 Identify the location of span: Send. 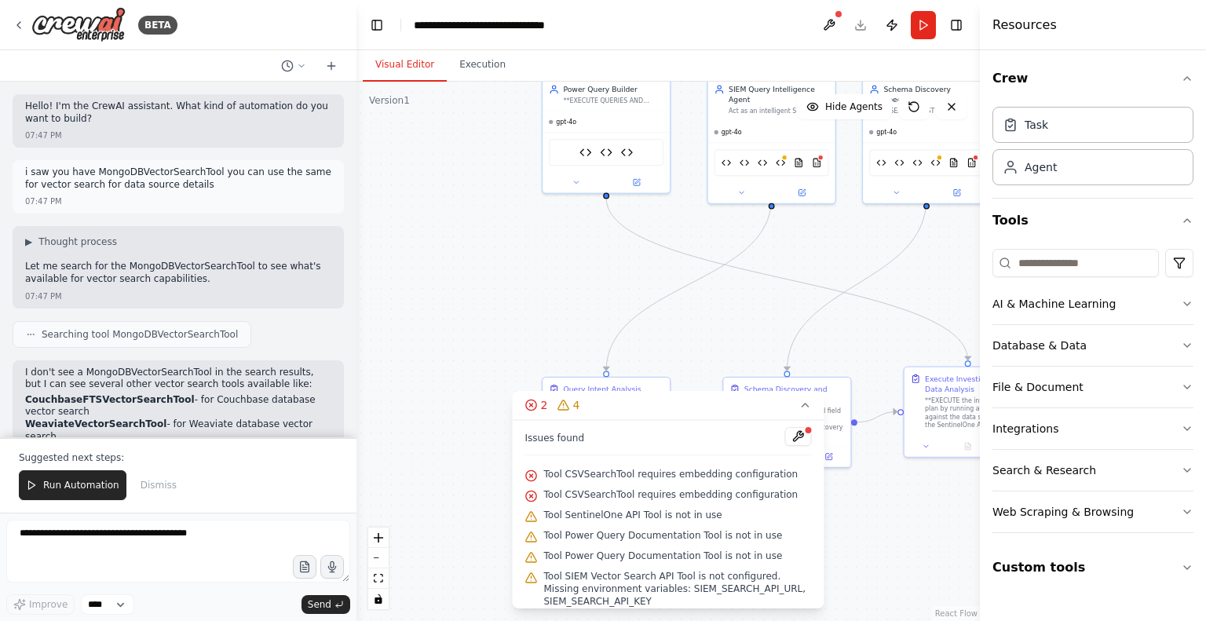
(320, 605).